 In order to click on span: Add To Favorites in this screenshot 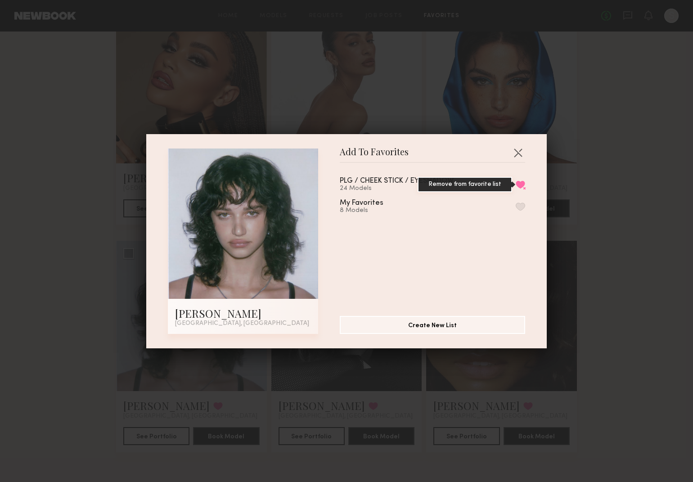, I will do `click(374, 155)`.